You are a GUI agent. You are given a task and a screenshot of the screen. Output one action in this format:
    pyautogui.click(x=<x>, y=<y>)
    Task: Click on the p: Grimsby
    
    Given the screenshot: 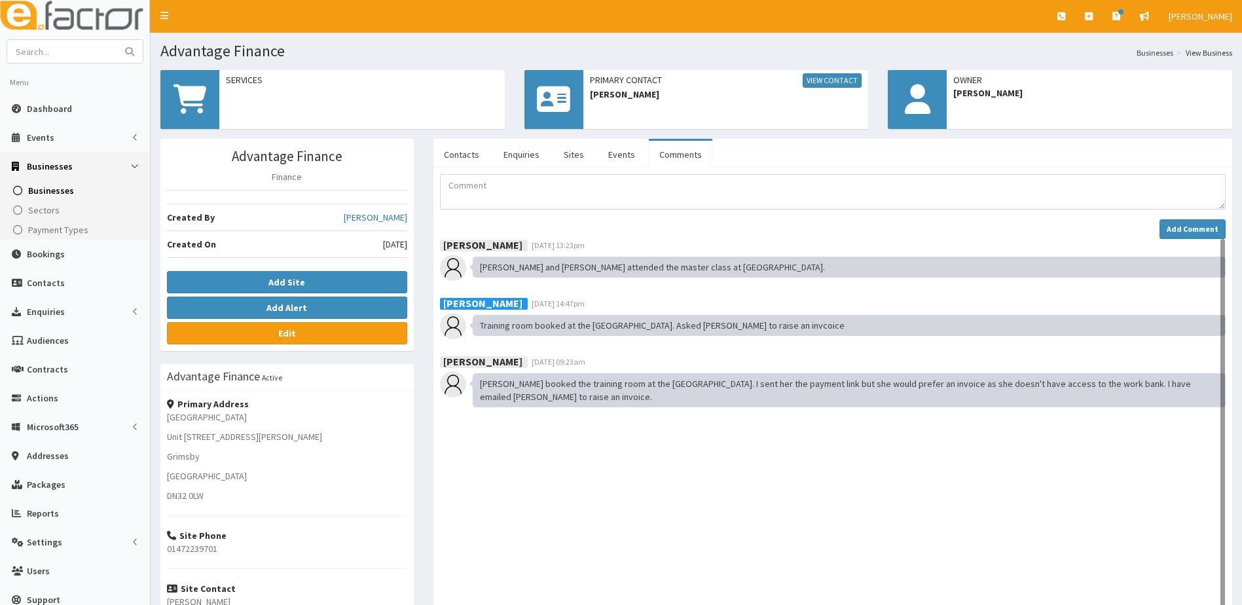 What is the action you would take?
    pyautogui.click(x=287, y=456)
    